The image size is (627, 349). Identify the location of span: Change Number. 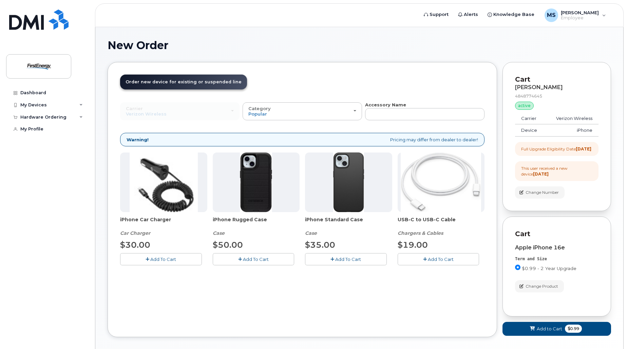
(542, 193).